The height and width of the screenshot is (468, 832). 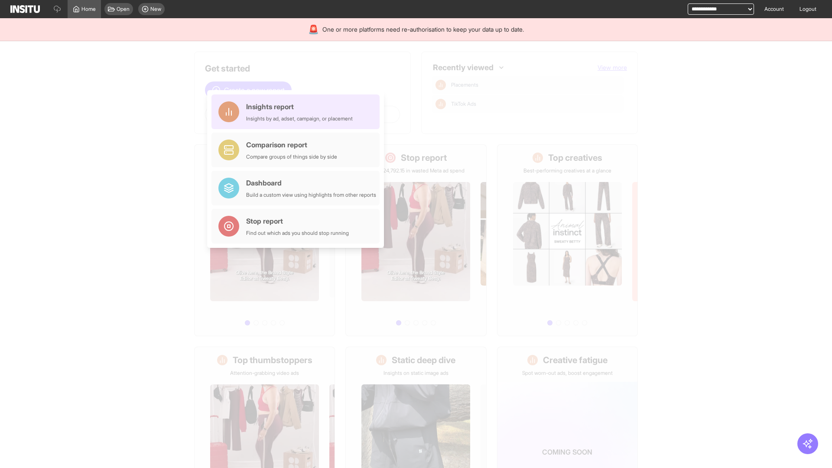 What do you see at coordinates (299, 119) in the screenshot?
I see `div: Insights by ad, adset, campaign, or placement` at bounding box center [299, 119].